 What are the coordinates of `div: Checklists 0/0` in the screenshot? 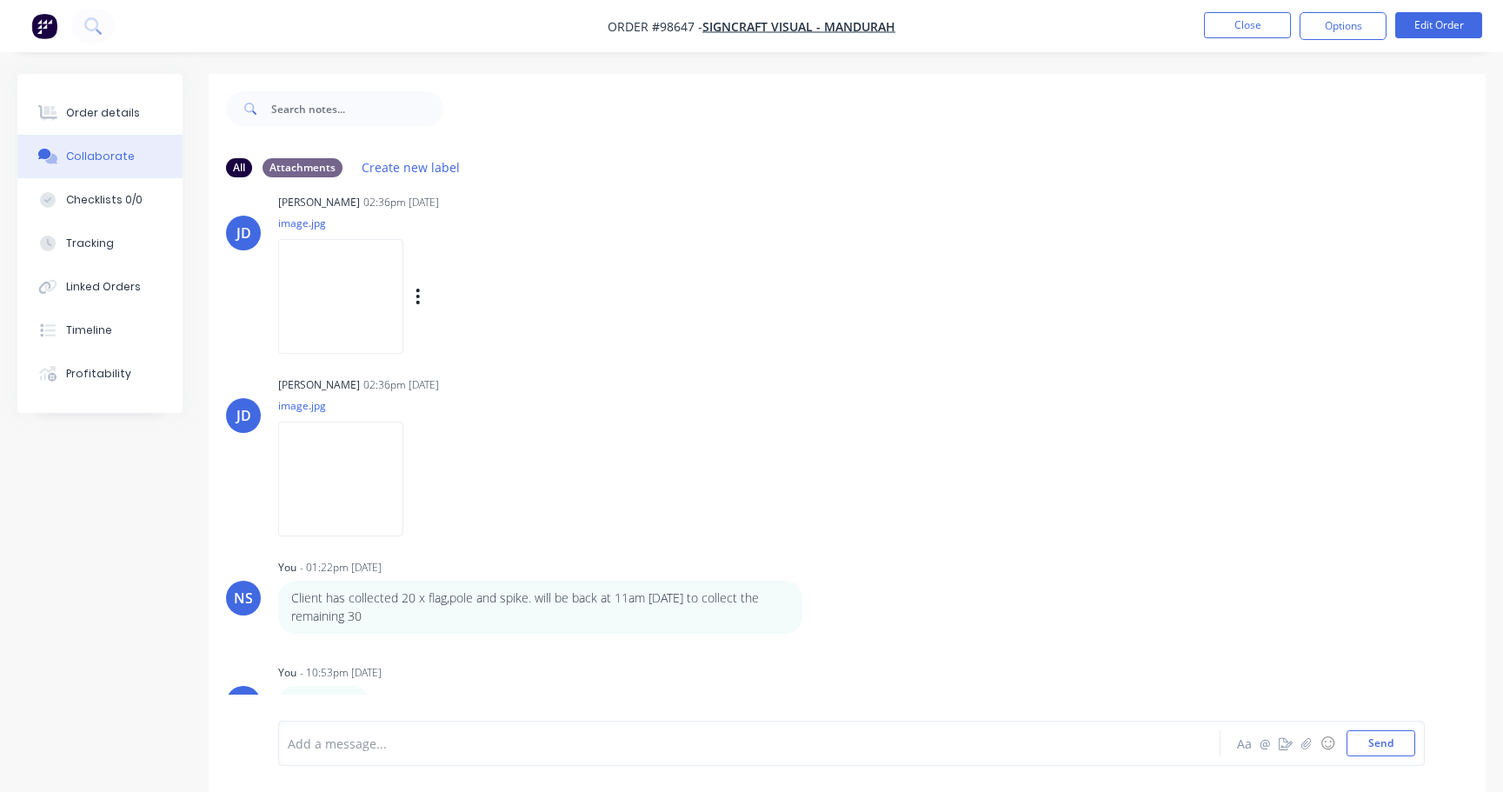 It's located at (104, 200).